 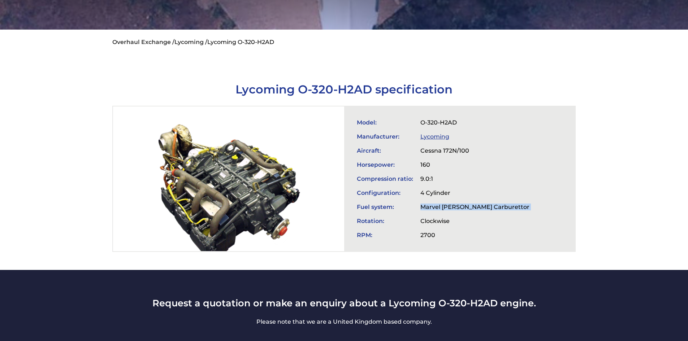 What do you see at coordinates (435, 136) in the screenshot?
I see `a: Lycoming` at bounding box center [435, 136].